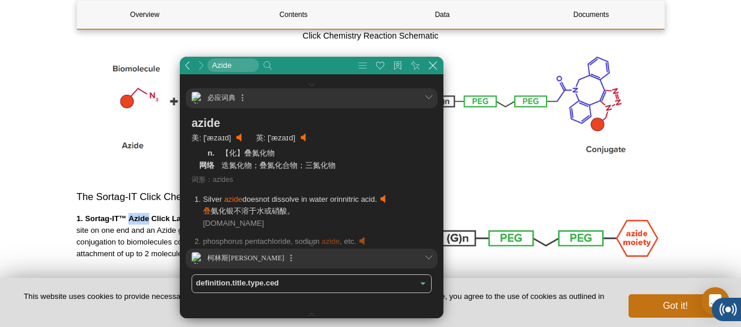 This screenshot has height=327, width=741. What do you see at coordinates (146, 218) in the screenshot?
I see `strong: 1. Sortag-IT™ Azide Click Labeling Kit` at bounding box center [146, 218].